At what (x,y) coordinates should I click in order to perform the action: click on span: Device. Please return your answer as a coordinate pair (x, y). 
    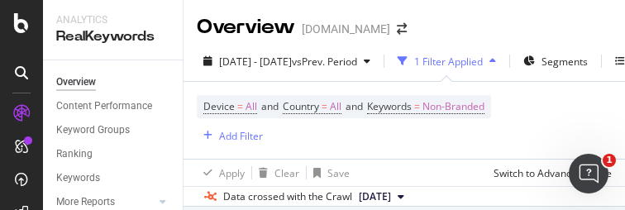
    Looking at the image, I should click on (219, 106).